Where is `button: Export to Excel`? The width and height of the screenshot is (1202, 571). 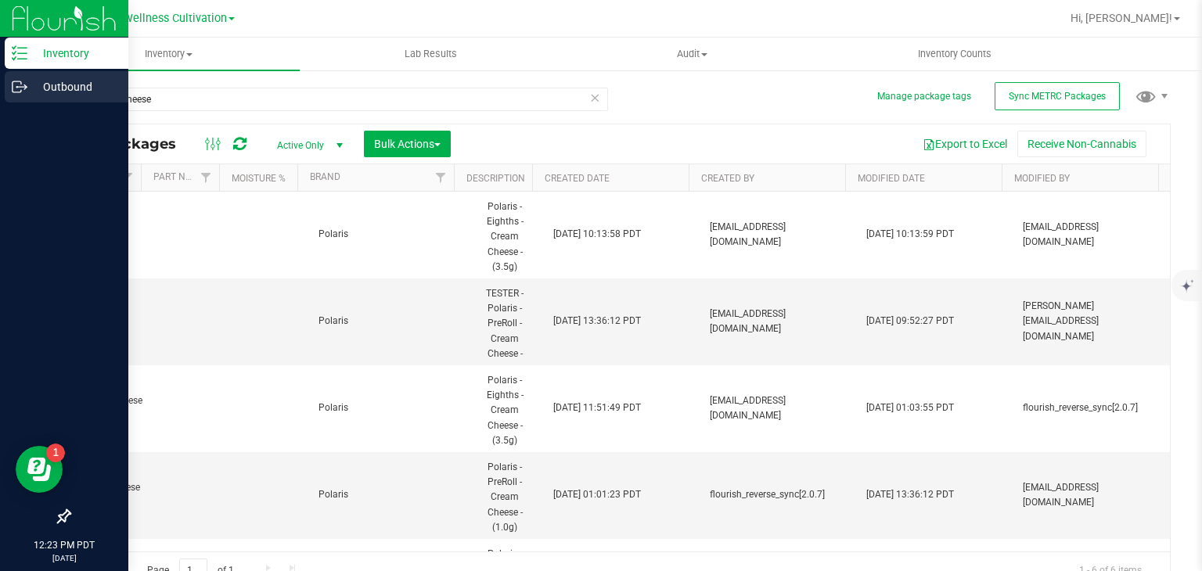 button: Export to Excel is located at coordinates (965, 144).